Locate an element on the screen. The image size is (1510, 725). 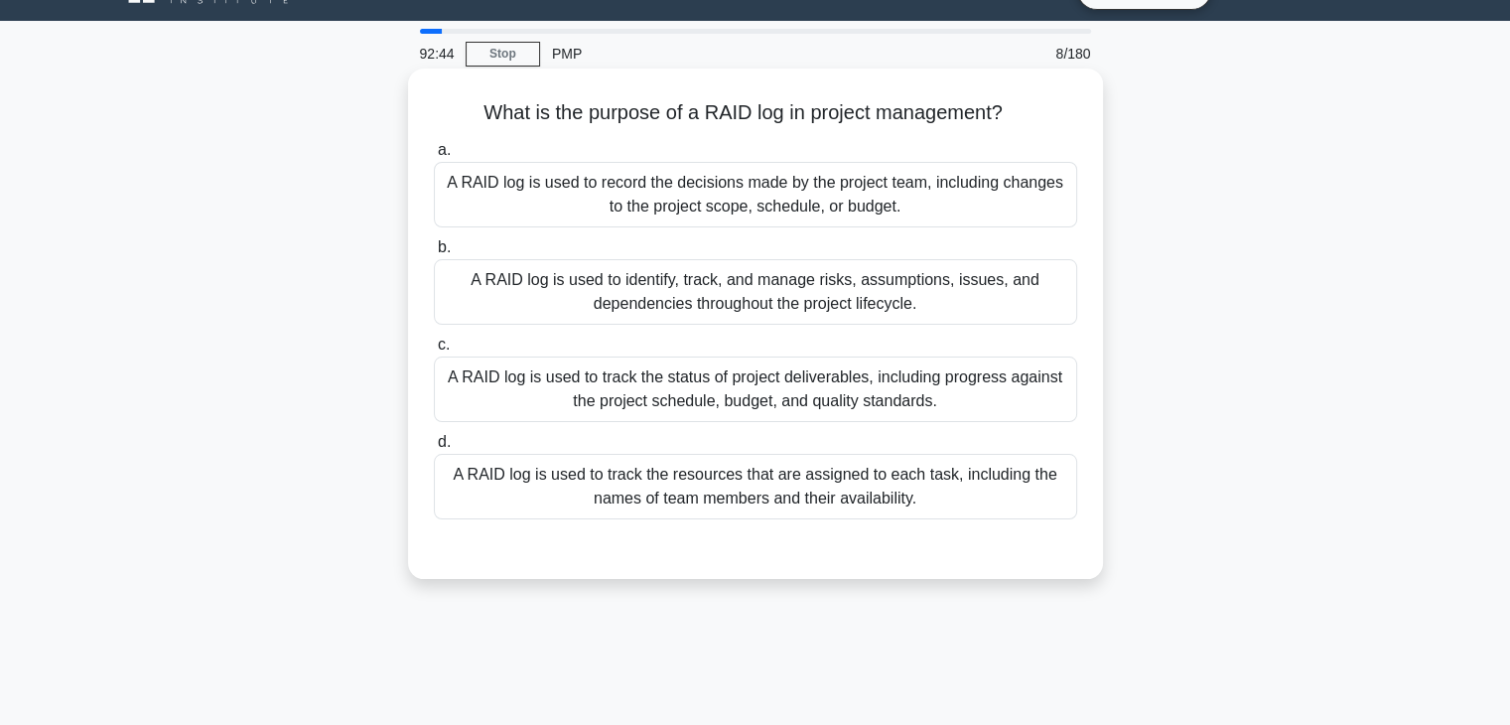
div: A RAID log is used to track the resources that are assigned to each task, including the names of ... is located at coordinates (755, 486).